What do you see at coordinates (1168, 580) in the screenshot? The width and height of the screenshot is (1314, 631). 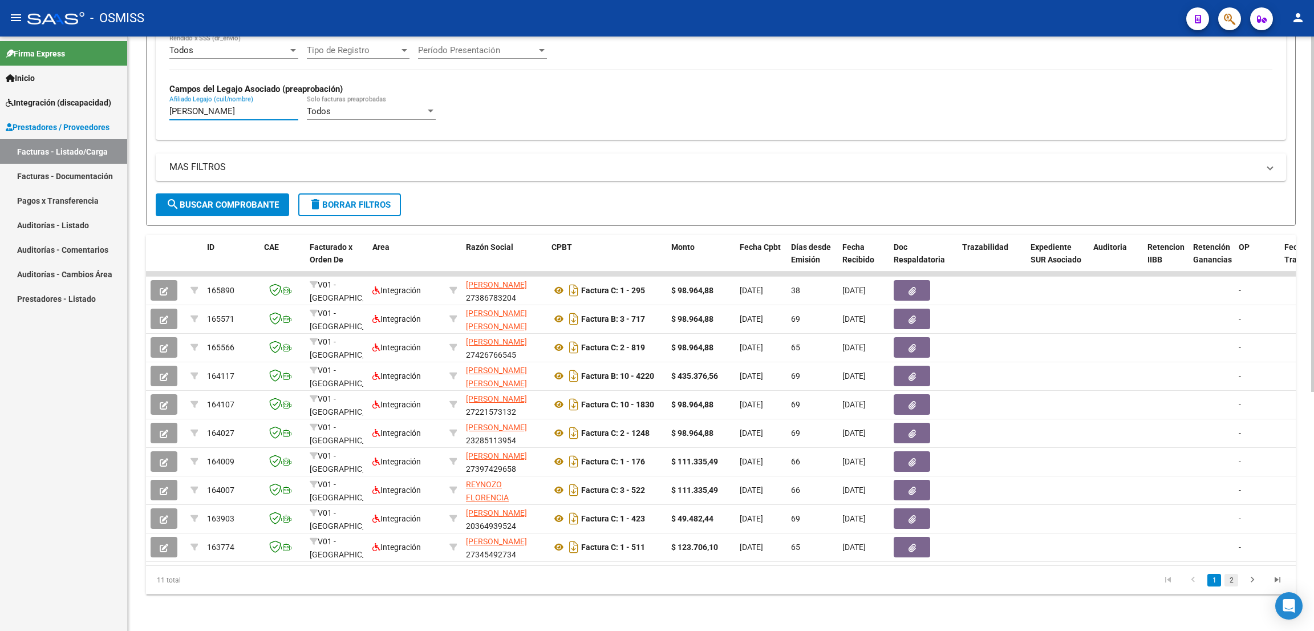 I see `a: go to first page` at bounding box center [1168, 580].